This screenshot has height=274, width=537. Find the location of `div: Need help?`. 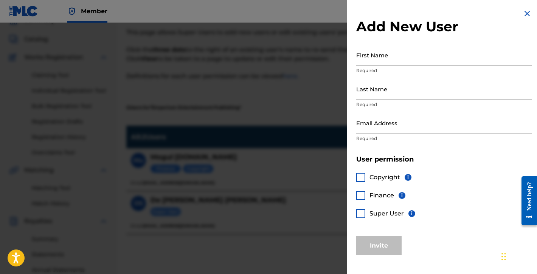

div: Need help? is located at coordinates (13, 26).